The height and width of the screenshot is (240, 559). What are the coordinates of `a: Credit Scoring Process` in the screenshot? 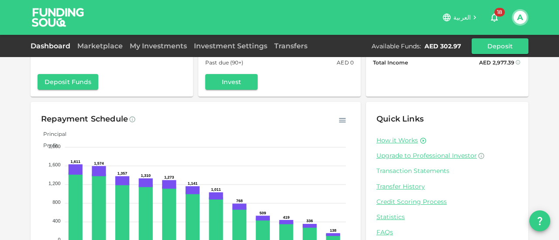 It's located at (447, 202).